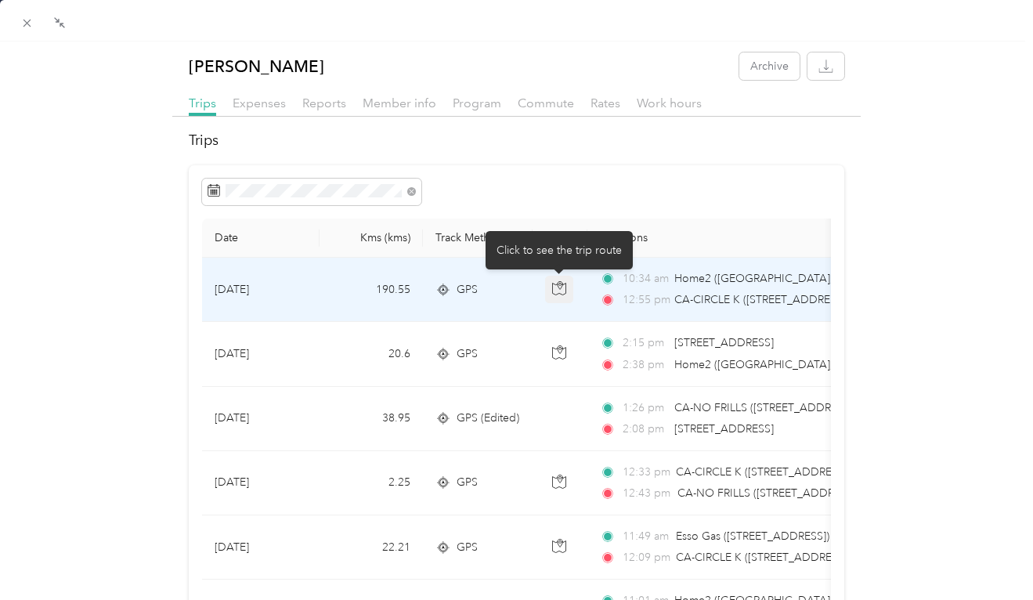  What do you see at coordinates (605, 103) in the screenshot?
I see `span: Rates` at bounding box center [605, 103].